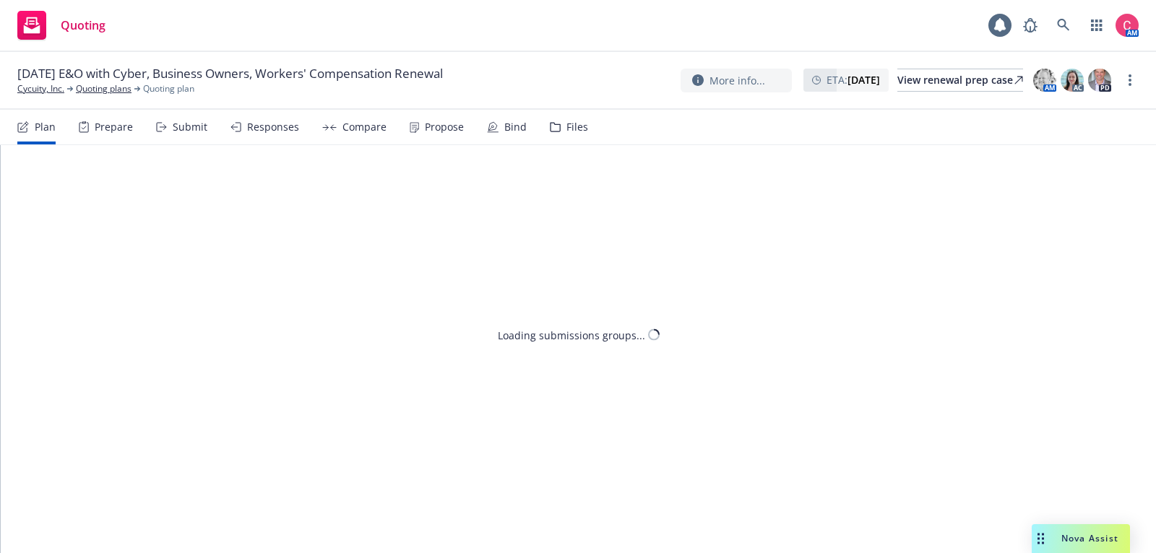 This screenshot has height=553, width=1156. What do you see at coordinates (190, 127) in the screenshot?
I see `div: Submit` at bounding box center [190, 127].